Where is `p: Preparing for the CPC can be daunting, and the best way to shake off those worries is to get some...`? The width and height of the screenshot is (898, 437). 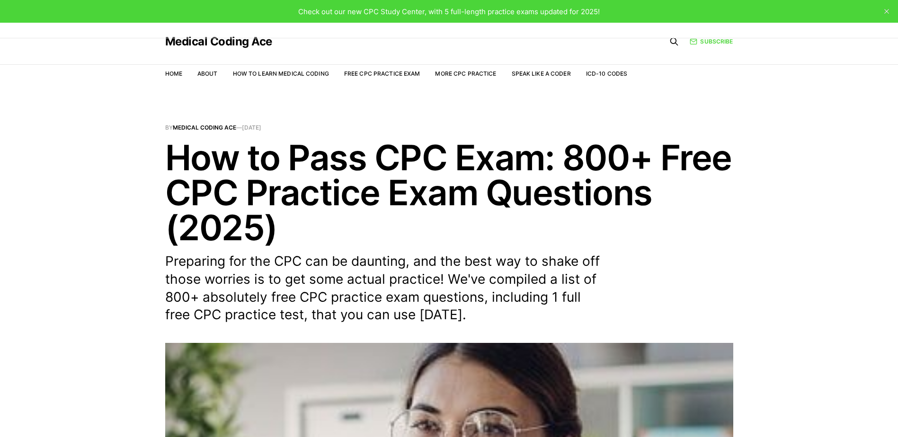 p: Preparing for the CPC can be daunting, and the best way to shake off those worries is to get some... is located at coordinates (383, 288).